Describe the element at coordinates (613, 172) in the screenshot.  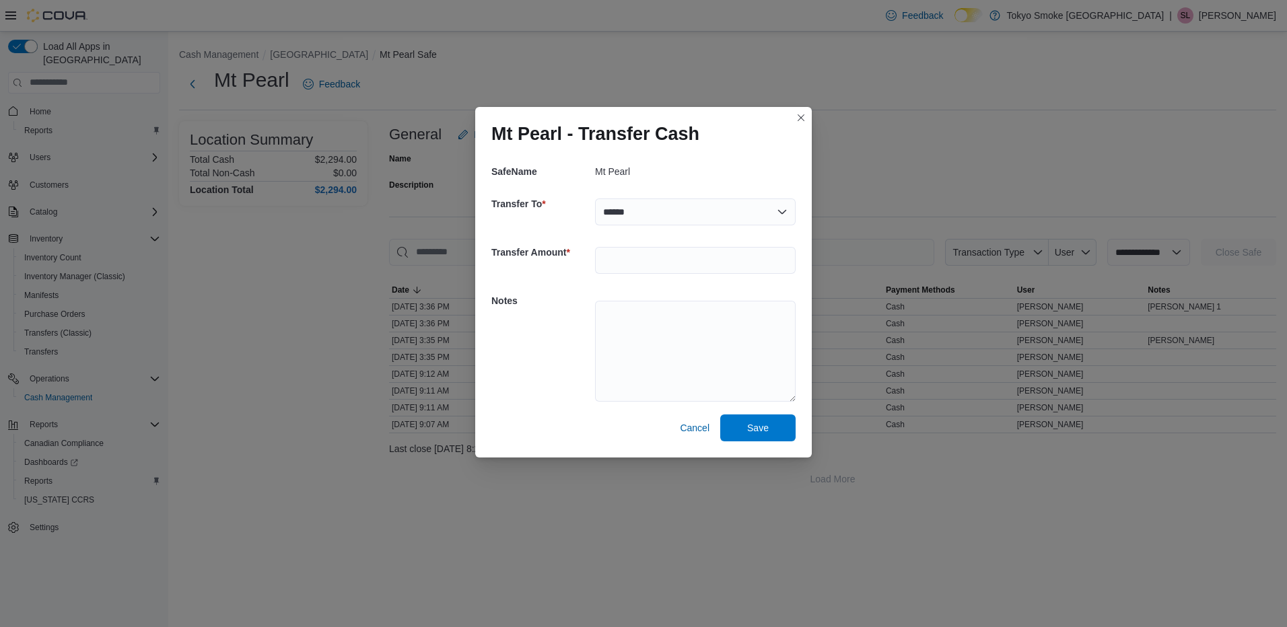
I see `p: Mt Pearl` at that location.